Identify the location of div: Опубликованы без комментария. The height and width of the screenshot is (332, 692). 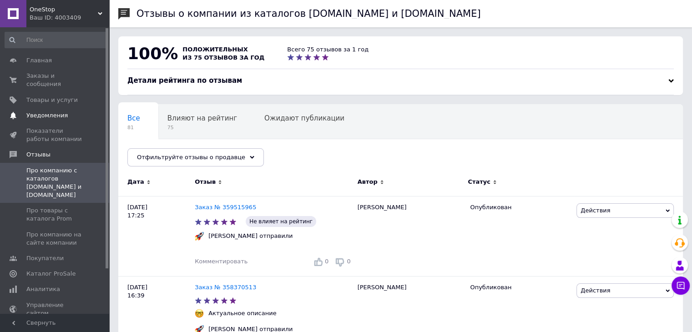
(181, 156).